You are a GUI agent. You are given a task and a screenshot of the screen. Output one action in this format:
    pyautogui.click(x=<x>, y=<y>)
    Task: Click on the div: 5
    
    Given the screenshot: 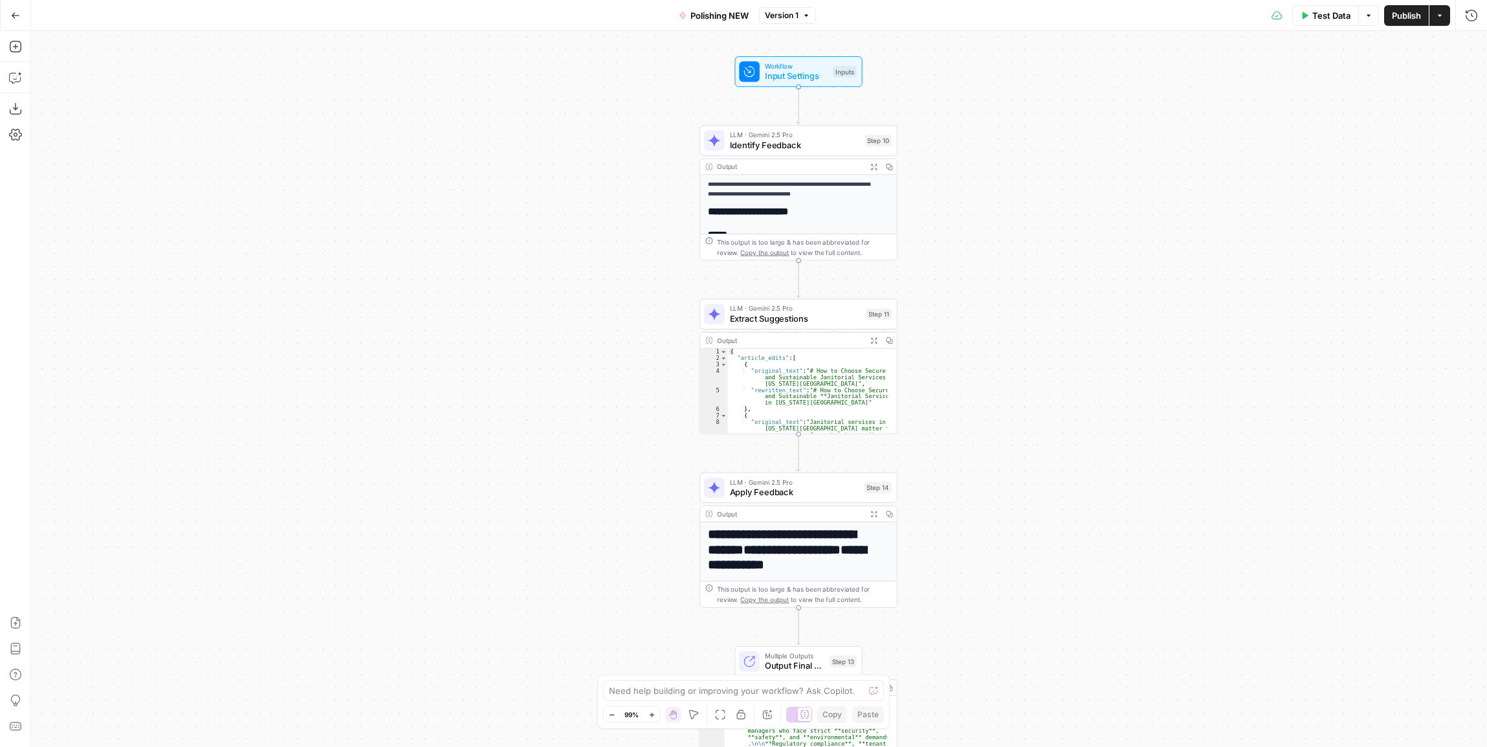 What is the action you would take?
    pyautogui.click(x=714, y=397)
    